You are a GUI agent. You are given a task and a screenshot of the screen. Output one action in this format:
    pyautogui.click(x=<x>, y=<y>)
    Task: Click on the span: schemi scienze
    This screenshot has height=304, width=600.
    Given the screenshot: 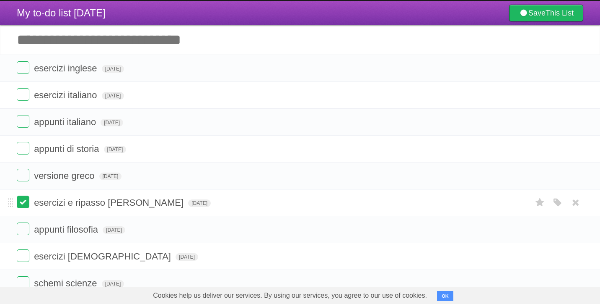 What is the action you would take?
    pyautogui.click(x=66, y=283)
    